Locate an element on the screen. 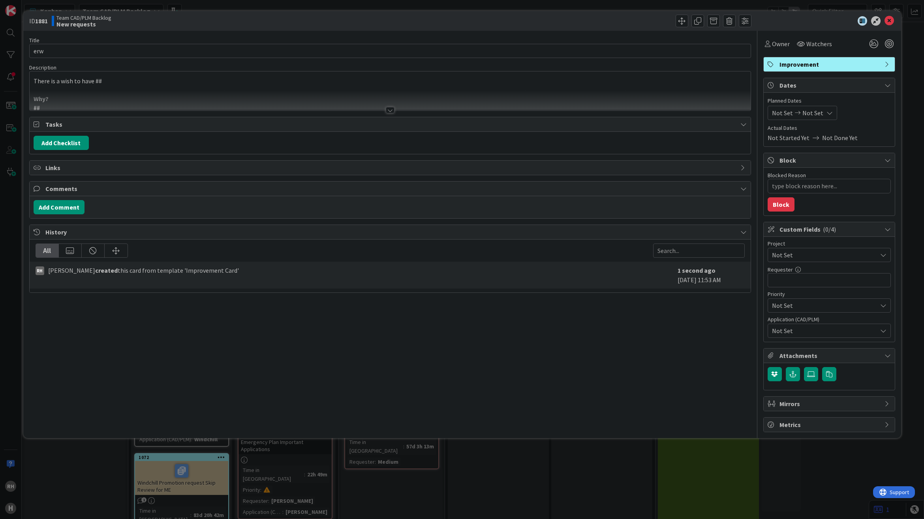  span: Team CAD/PLM Backlog is located at coordinates (84, 18).